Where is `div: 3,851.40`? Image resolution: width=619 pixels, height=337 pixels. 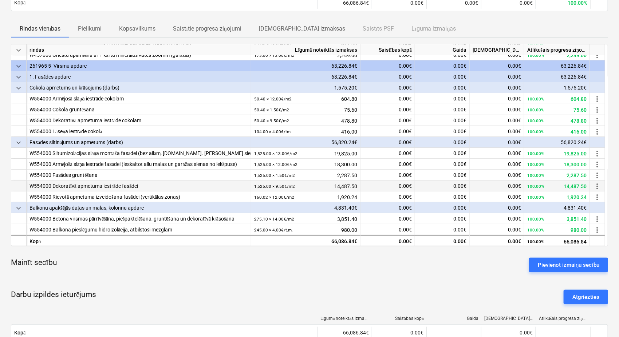 div: 3,851.40 is located at coordinates (306, 219).